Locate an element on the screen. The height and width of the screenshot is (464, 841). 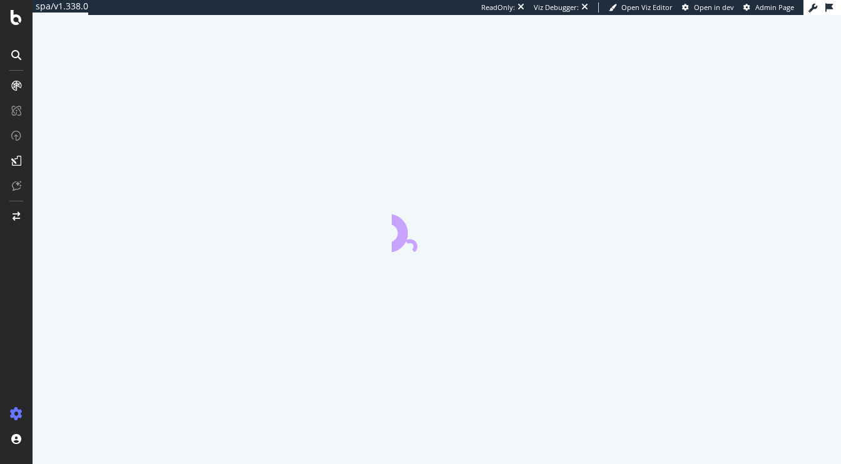
div: ReadOnly: is located at coordinates (498, 8).